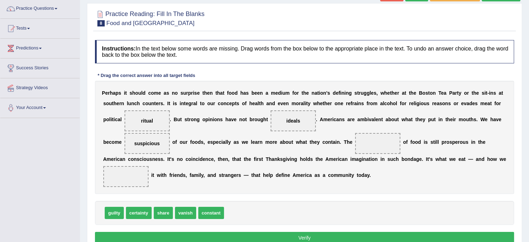 Image resolution: width=529 pixels, height=242 pixels. What do you see at coordinates (251, 103) in the screenshot?
I see `b: h` at bounding box center [251, 103].